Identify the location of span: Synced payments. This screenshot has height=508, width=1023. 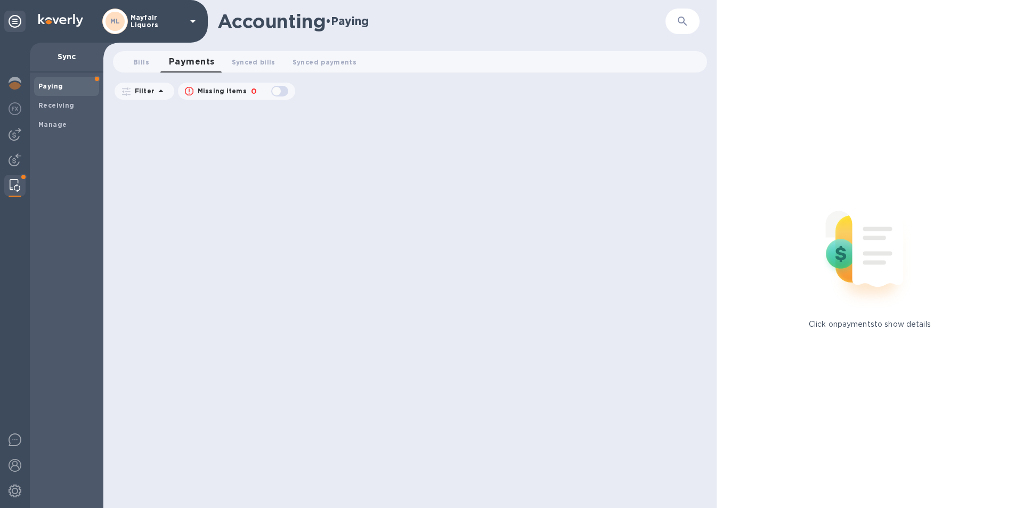
(325, 62).